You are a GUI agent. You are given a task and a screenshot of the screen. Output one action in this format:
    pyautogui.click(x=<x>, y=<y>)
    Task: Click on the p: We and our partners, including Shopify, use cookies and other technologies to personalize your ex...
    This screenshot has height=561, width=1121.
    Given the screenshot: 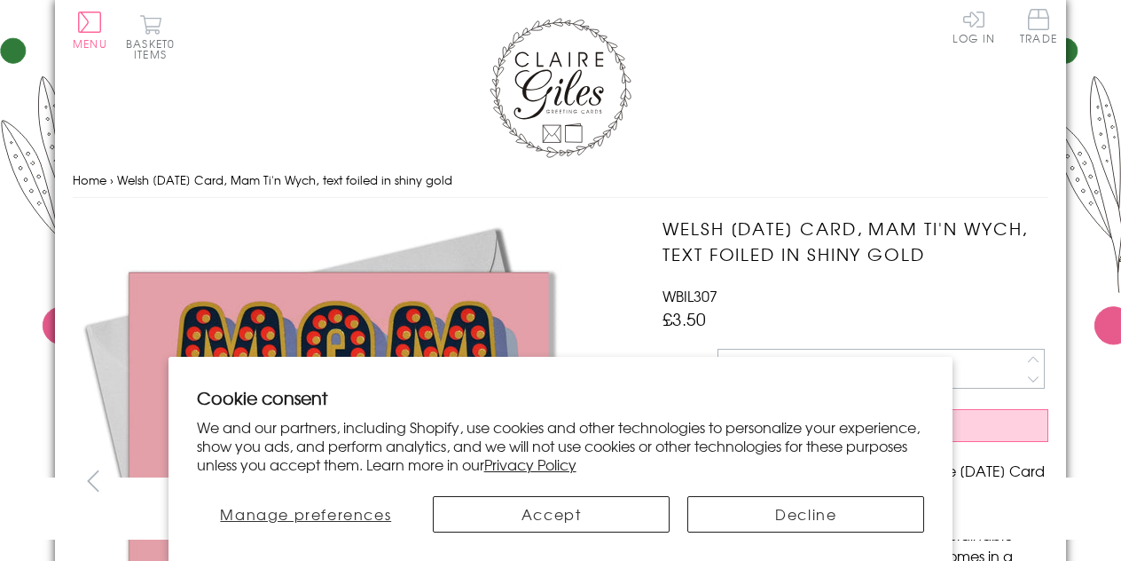 What is the action you would take?
    pyautogui.click(x=561, y=445)
    